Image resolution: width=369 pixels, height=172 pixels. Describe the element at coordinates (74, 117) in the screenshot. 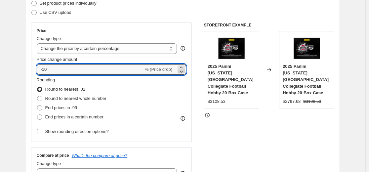

I see `span: End prices in a certain number` at that location.